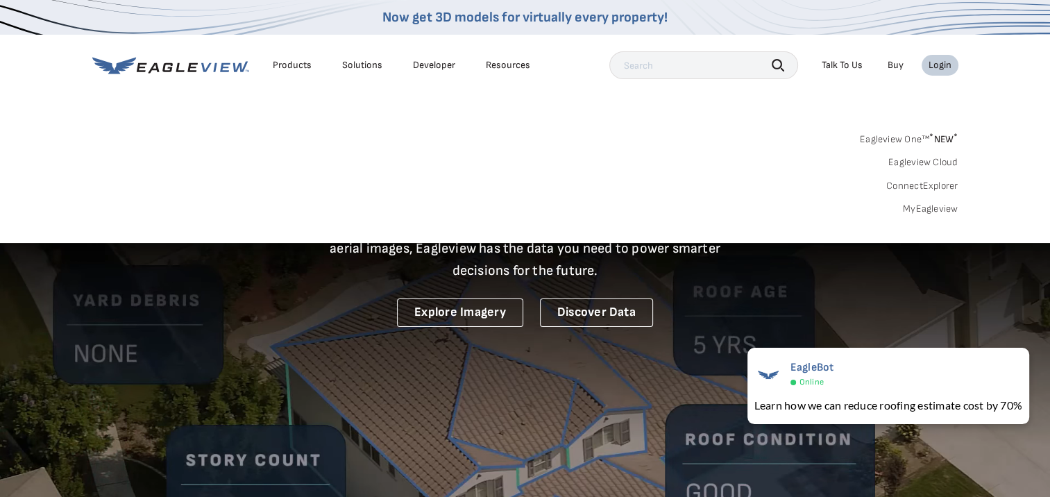 The height and width of the screenshot is (497, 1050). Describe the element at coordinates (768, 375) in the screenshot. I see `img: EagleBot` at that location.